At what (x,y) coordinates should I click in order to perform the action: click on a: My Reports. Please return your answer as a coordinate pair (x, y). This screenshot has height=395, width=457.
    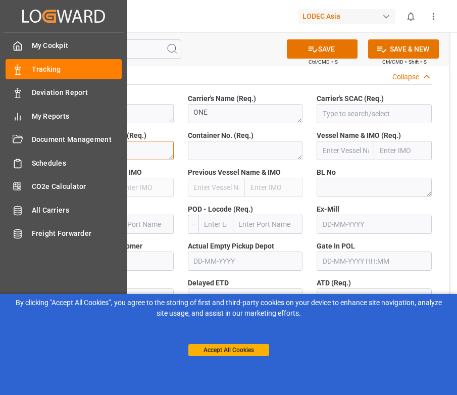
    Looking at the image, I should click on (64, 116).